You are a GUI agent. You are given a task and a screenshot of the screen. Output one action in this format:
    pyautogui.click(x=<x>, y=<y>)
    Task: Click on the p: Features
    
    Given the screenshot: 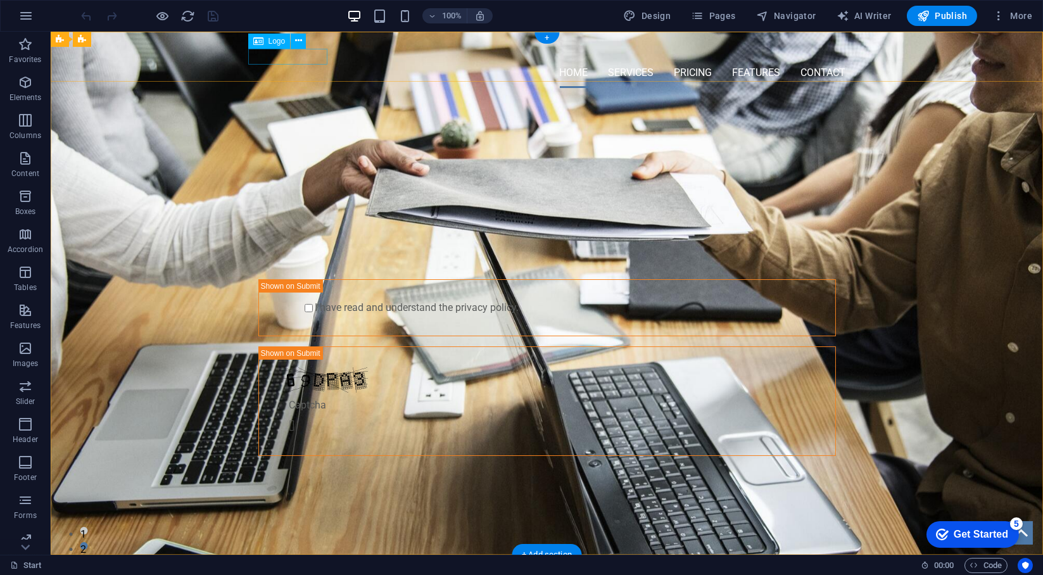 What is the action you would take?
    pyautogui.click(x=25, y=326)
    